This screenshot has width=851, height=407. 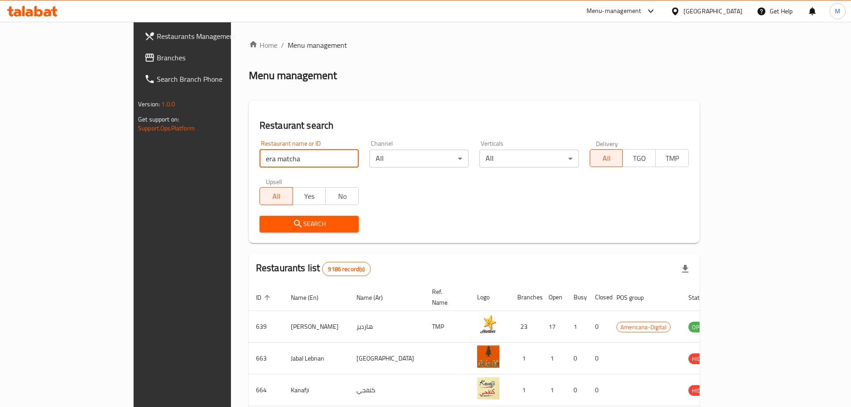 I want to click on span: Menu management, so click(x=317, y=45).